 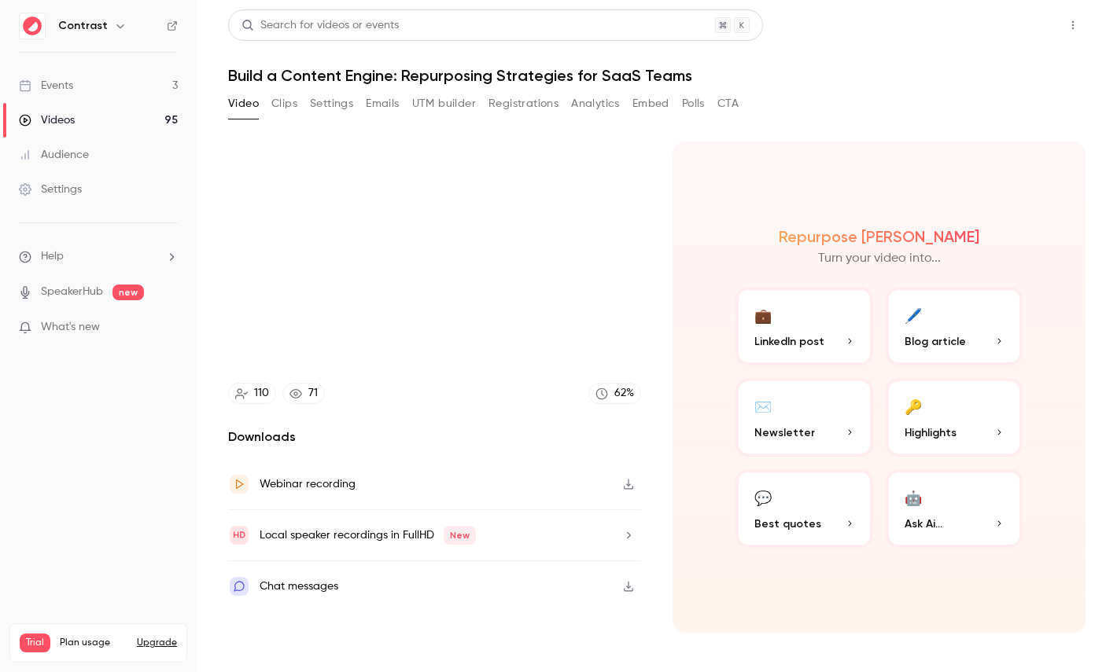 I want to click on li: help-dropdown-opener, so click(x=98, y=256).